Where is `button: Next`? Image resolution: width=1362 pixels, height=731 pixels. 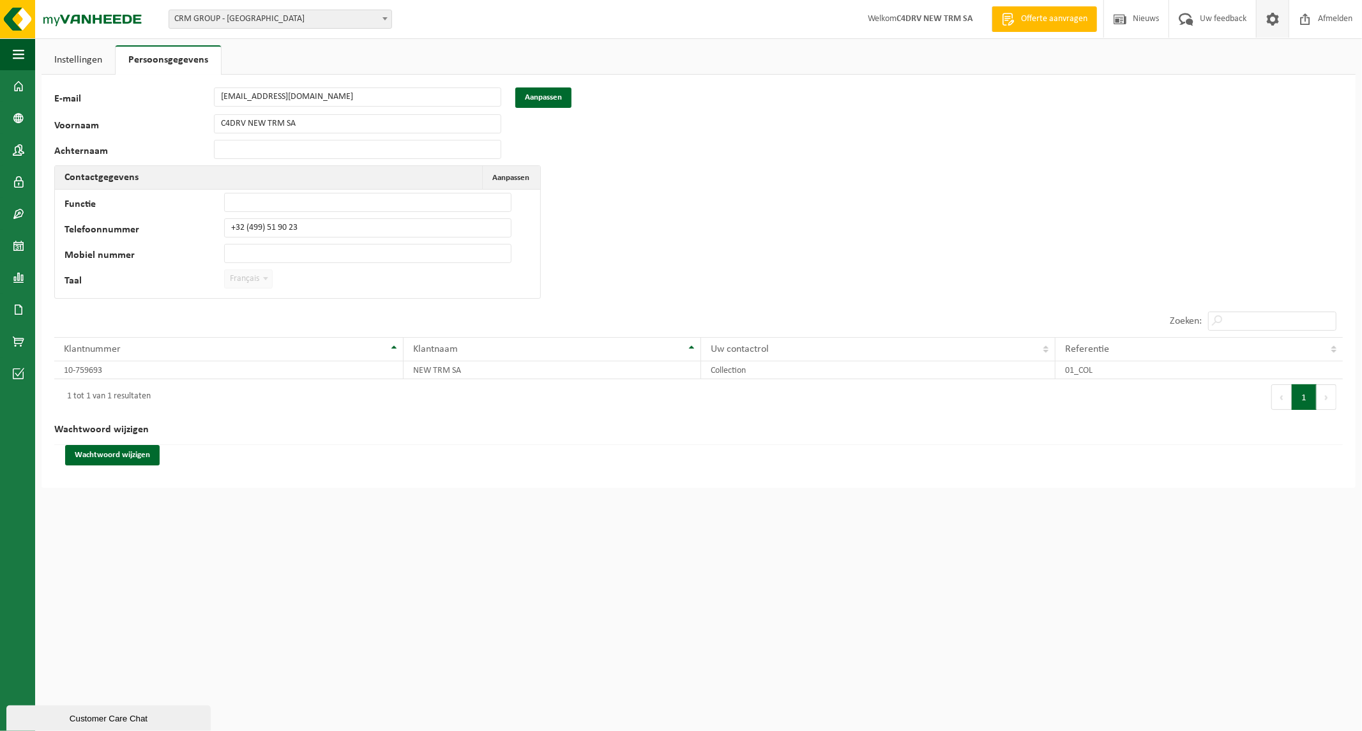 button: Next is located at coordinates (1326, 397).